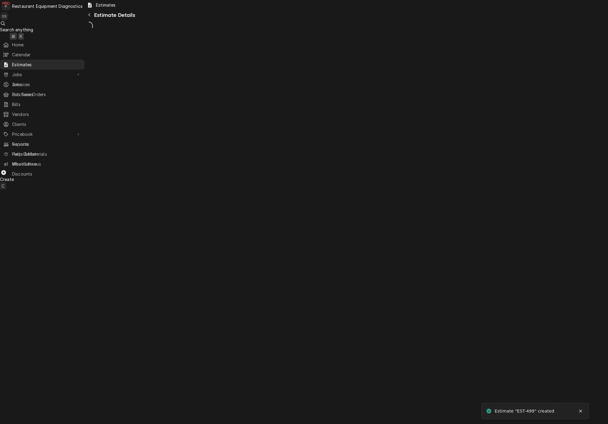 The height and width of the screenshot is (424, 608). What do you see at coordinates (46, 154) in the screenshot?
I see `span: Help Center` at bounding box center [46, 154].